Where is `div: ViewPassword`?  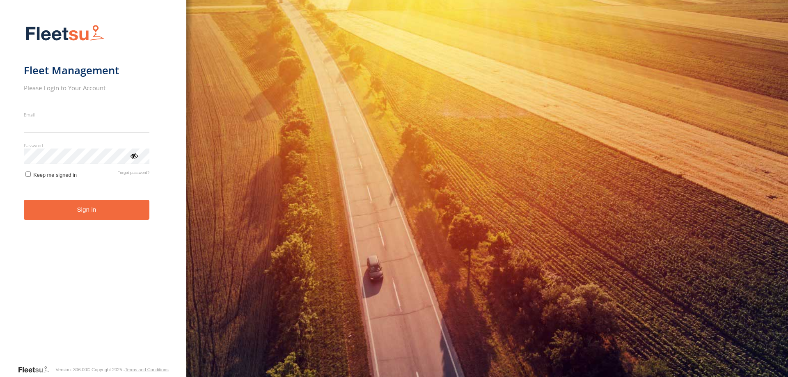
div: ViewPassword is located at coordinates (134, 156).